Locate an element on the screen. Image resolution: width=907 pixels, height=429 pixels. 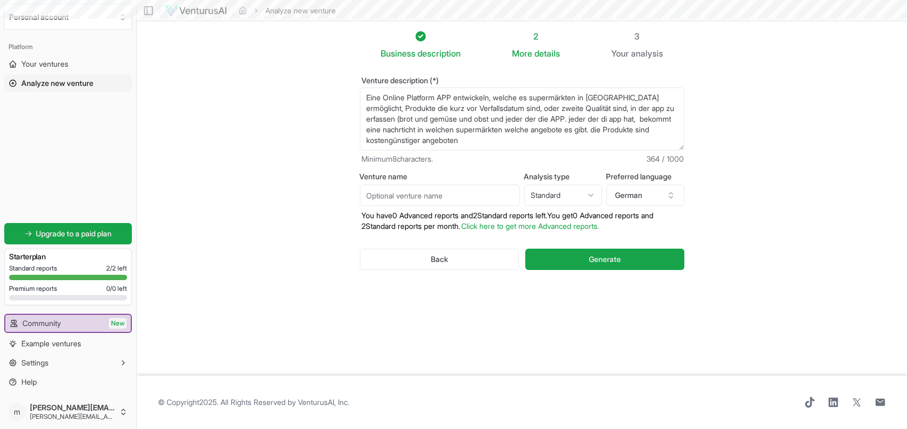
div: Platform is located at coordinates (68, 47).